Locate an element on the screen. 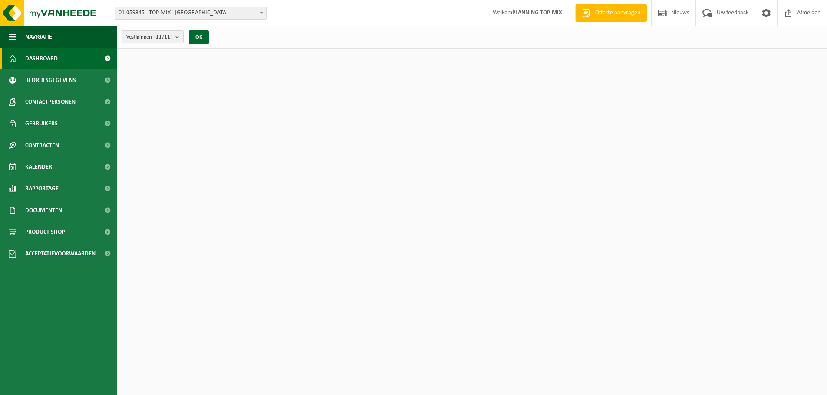 Image resolution: width=827 pixels, height=395 pixels. count: (11/11) is located at coordinates (163, 37).